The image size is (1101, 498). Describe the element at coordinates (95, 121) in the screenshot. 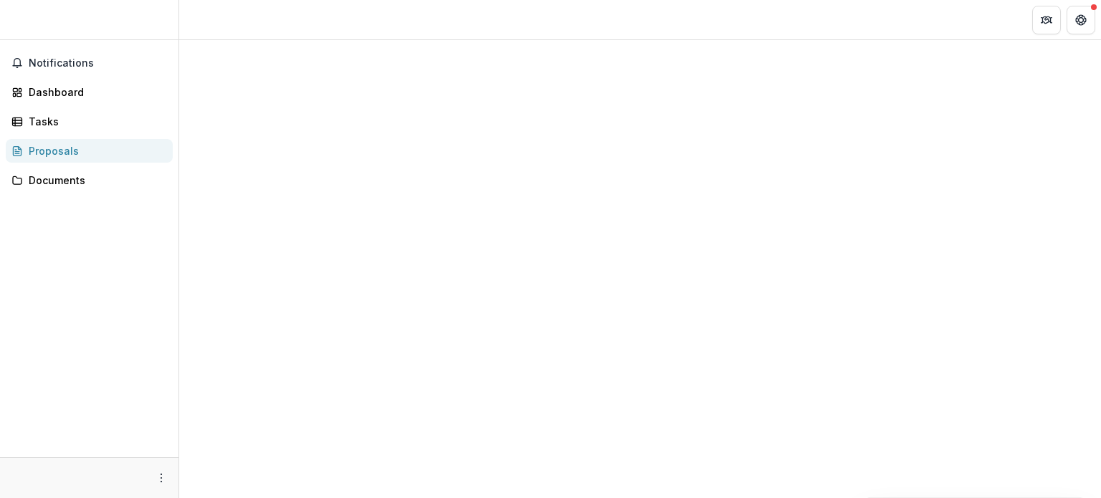

I see `div: Tasks` at that location.